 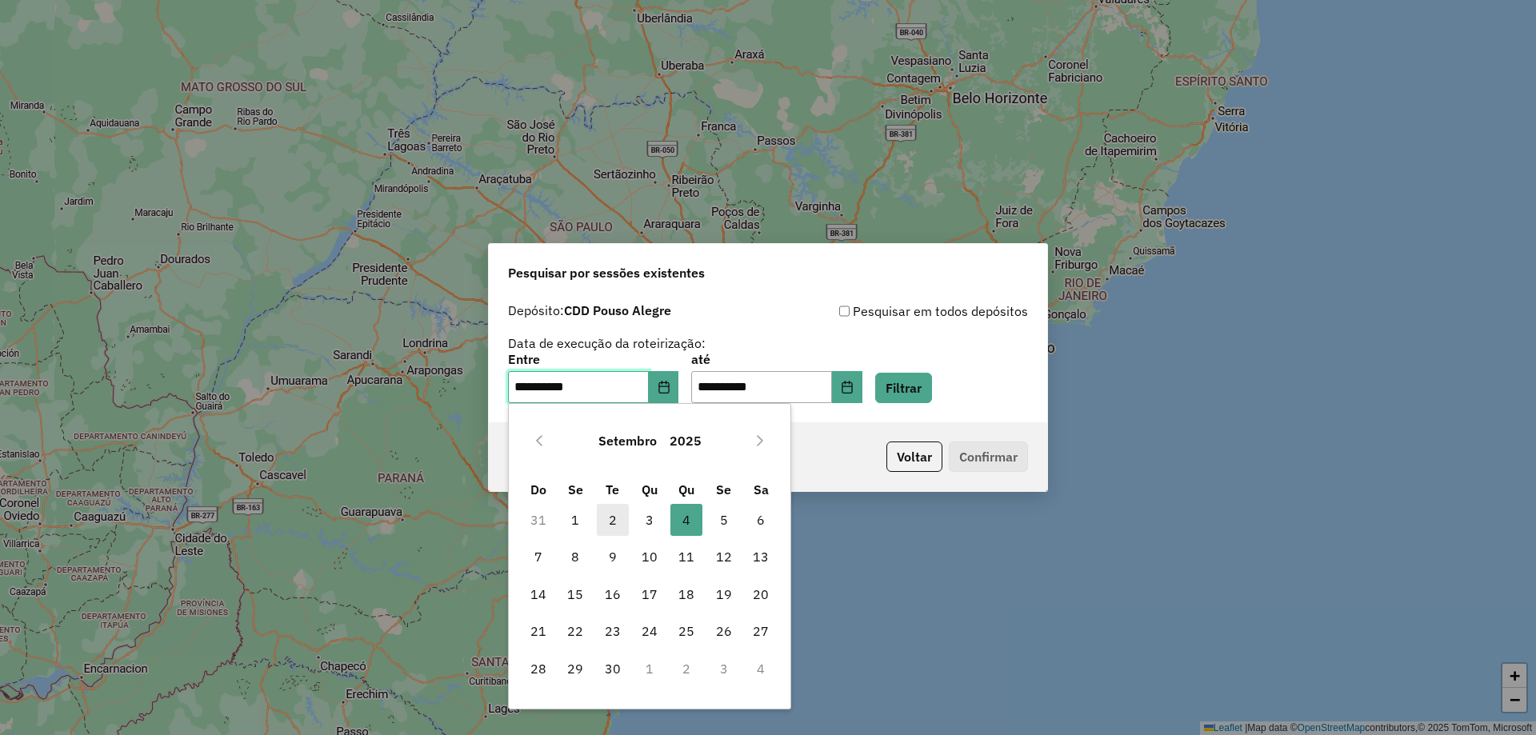 What do you see at coordinates (687, 631) in the screenshot?
I see `td: 25` at bounding box center [687, 631].